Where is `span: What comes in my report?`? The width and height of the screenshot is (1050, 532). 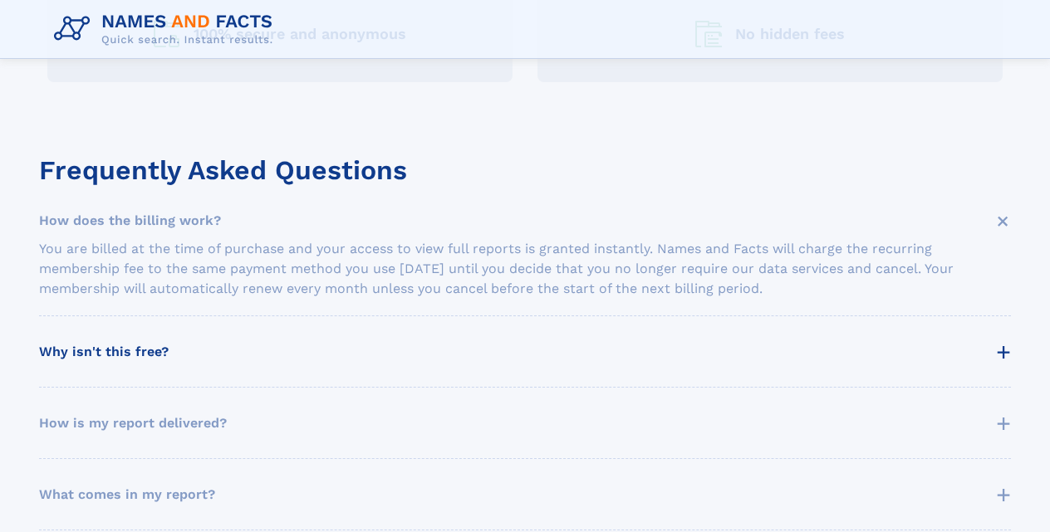 span: What comes in my report? is located at coordinates (127, 495).